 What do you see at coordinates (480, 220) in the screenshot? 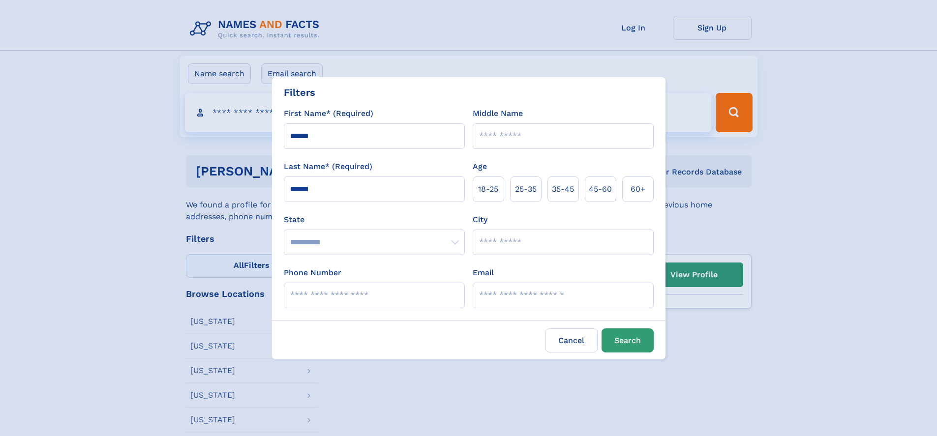
I see `label: City` at bounding box center [480, 220].